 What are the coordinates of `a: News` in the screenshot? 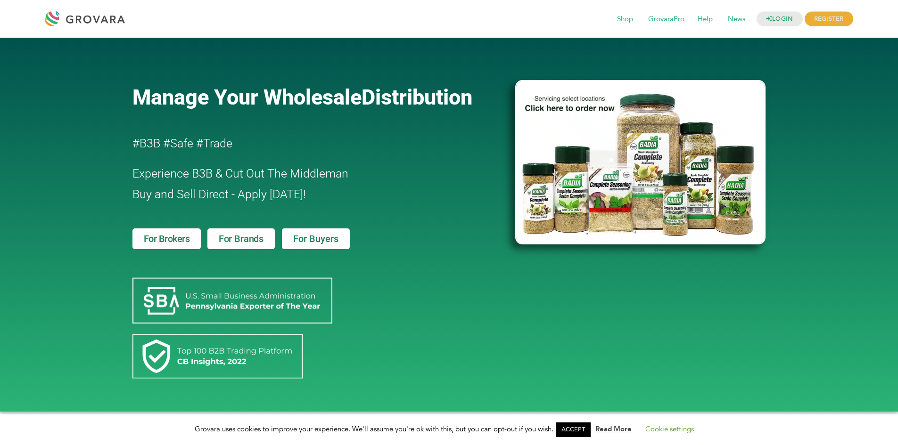 It's located at (736, 19).